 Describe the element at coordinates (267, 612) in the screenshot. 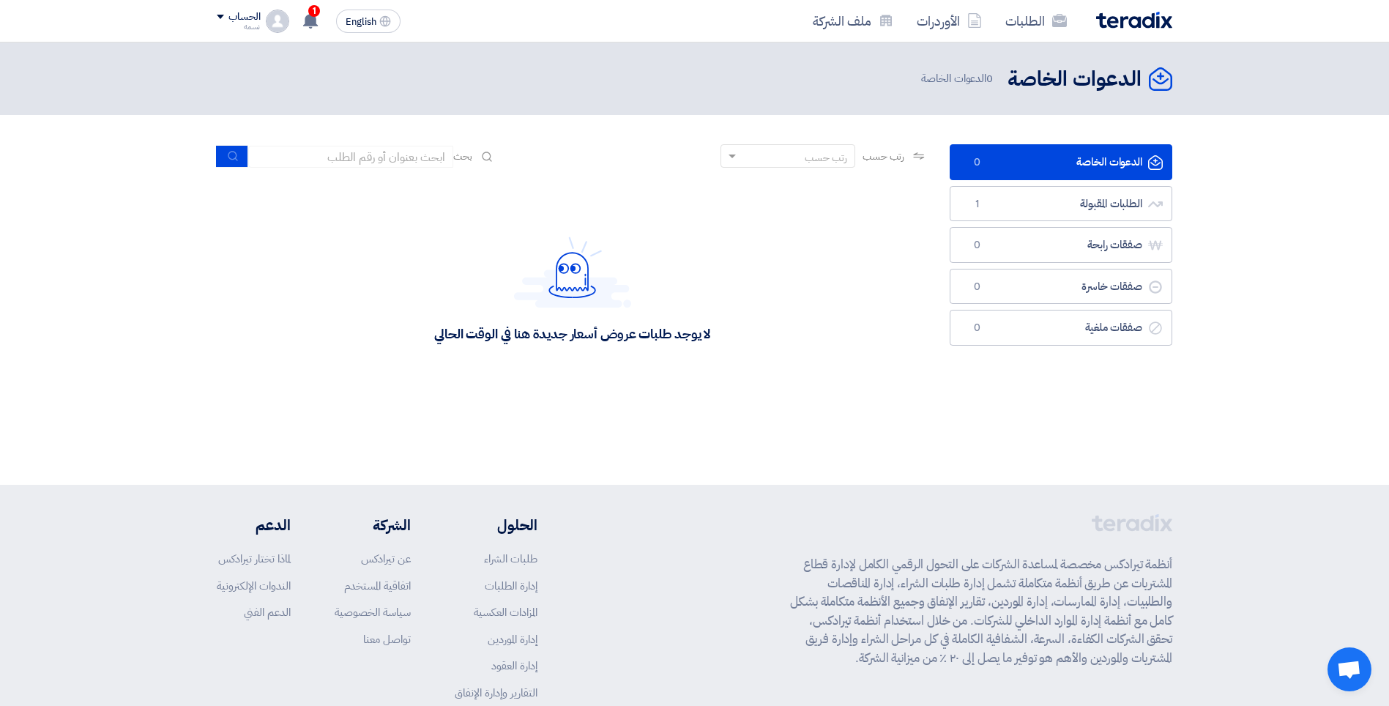

I see `a: الدعم الفني` at that location.